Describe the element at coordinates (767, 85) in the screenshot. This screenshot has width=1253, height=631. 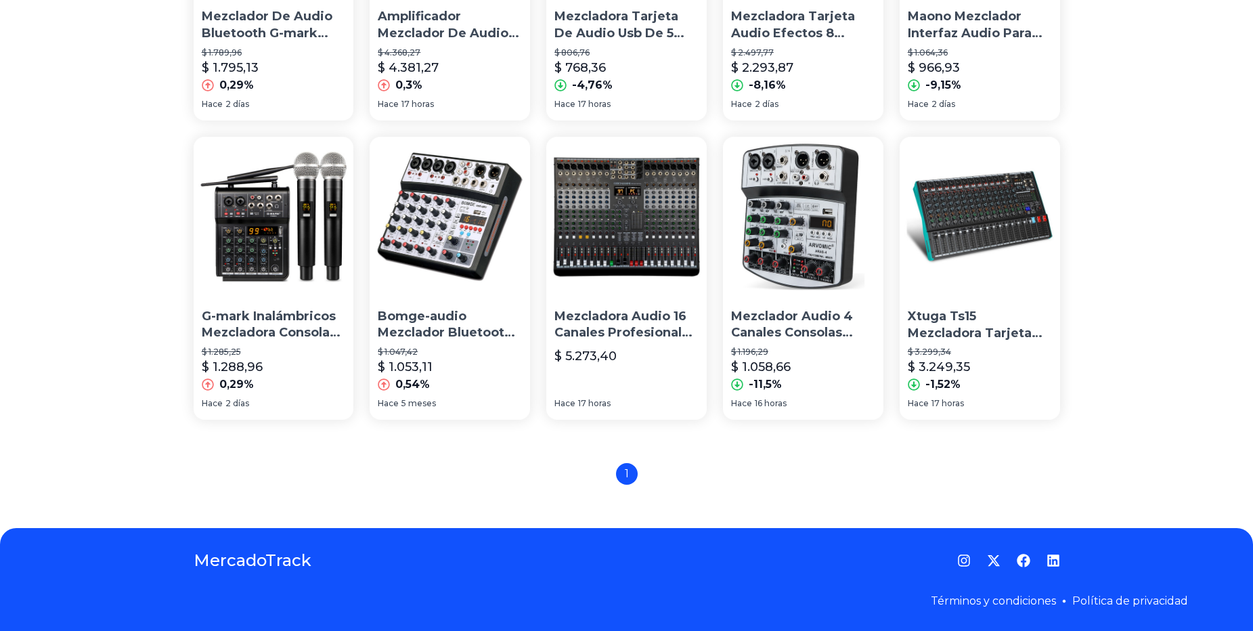
I see `p: -8,16%` at that location.